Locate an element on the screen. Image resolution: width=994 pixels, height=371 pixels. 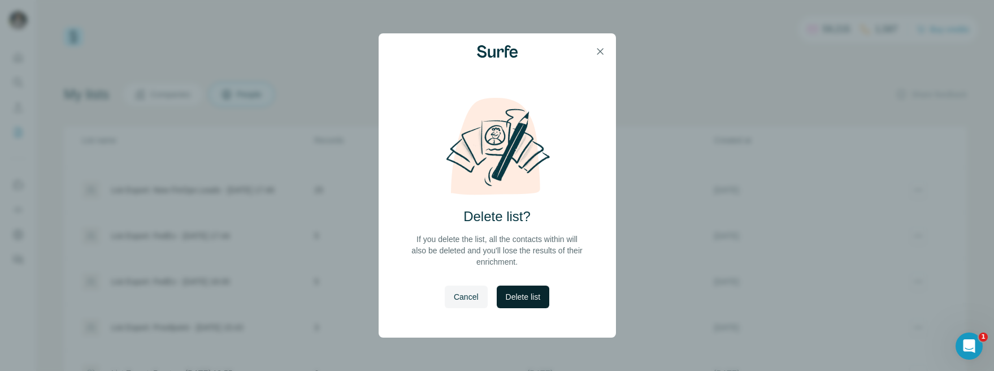
img: delete-list is located at coordinates (497, 146).